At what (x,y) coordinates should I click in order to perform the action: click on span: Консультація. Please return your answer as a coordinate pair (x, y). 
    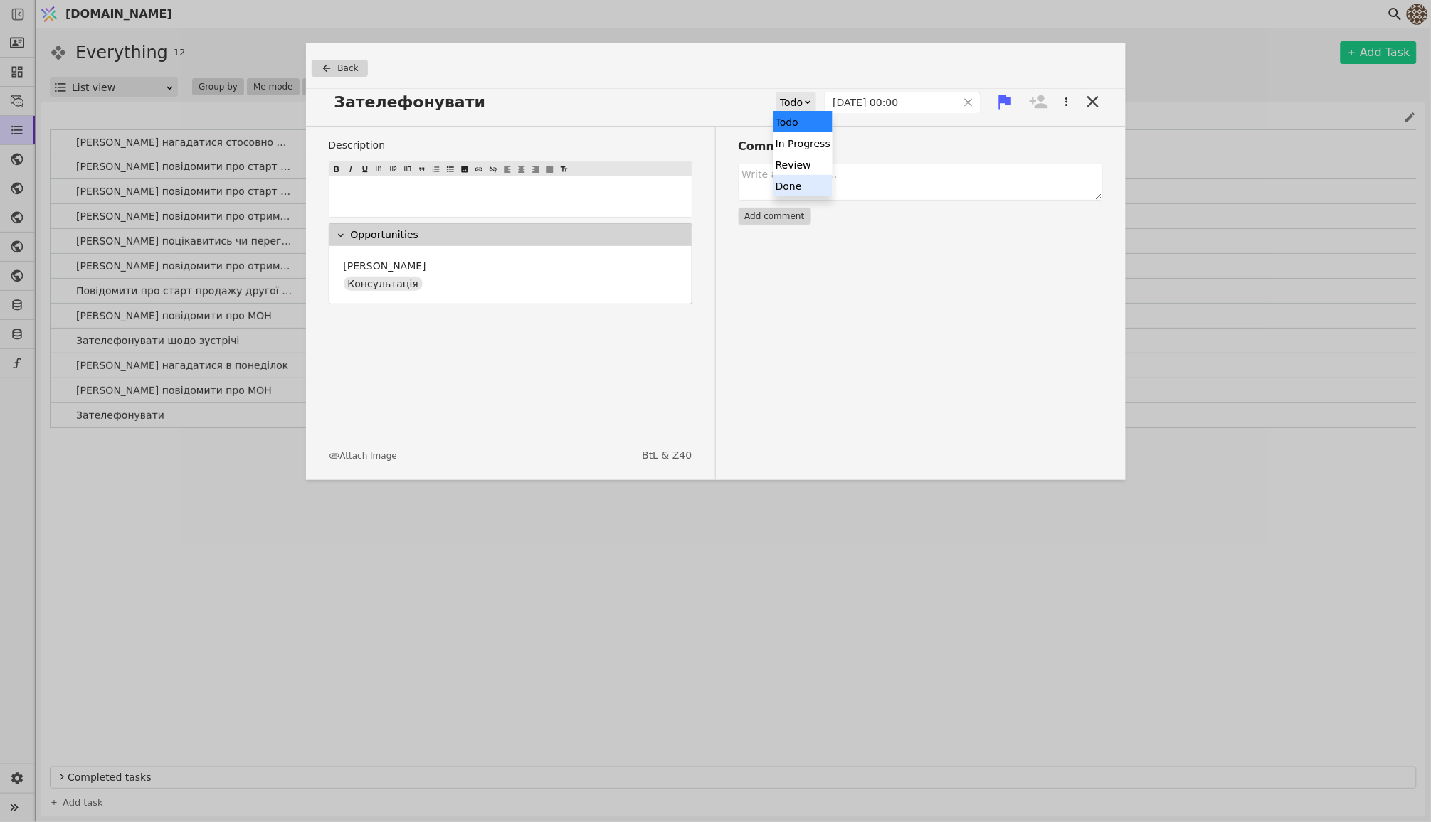
    Looking at the image, I should click on (383, 284).